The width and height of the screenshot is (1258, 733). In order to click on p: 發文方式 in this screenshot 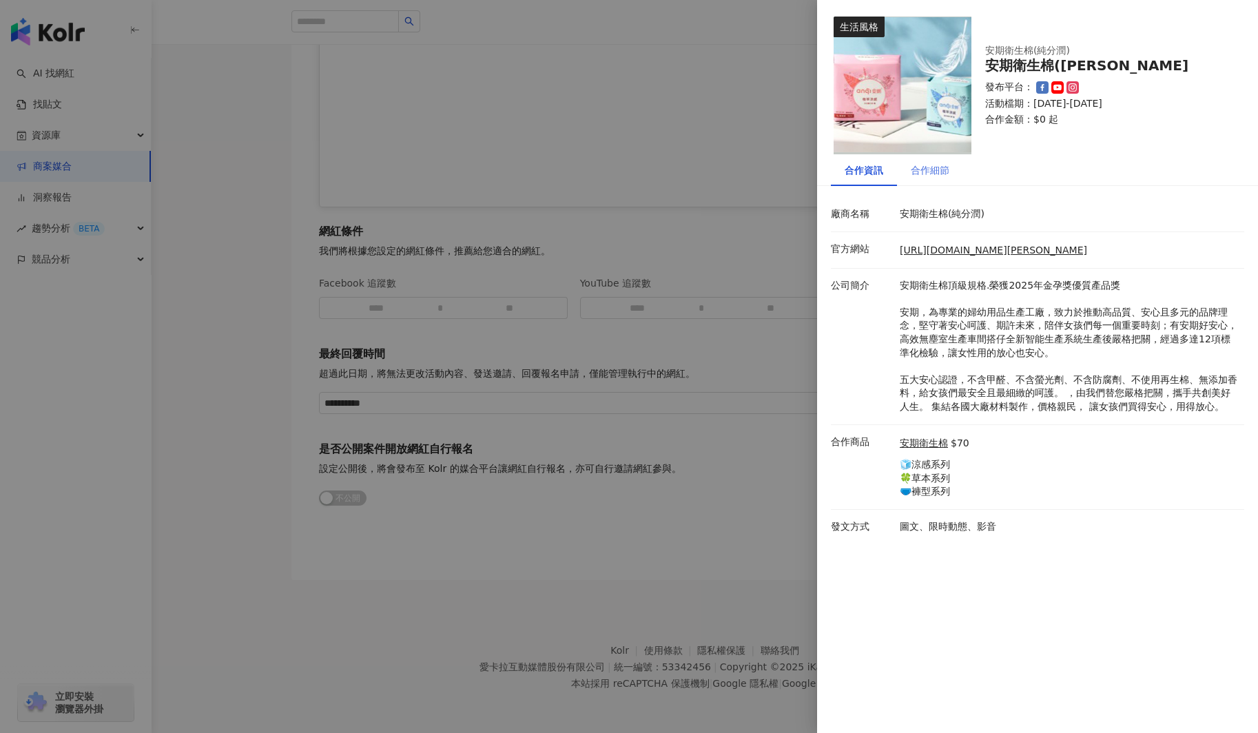, I will do `click(862, 527)`.